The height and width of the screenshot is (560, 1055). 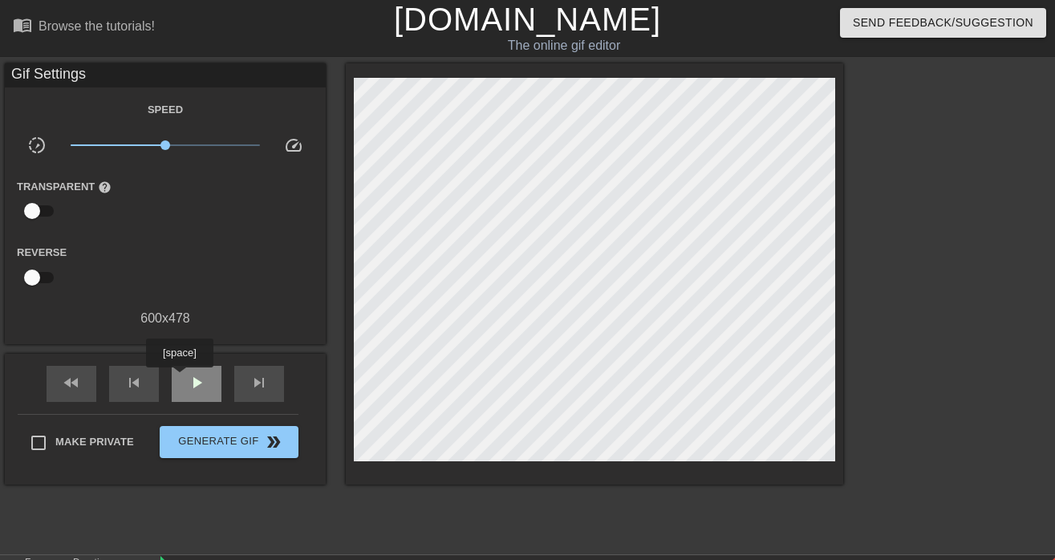 I want to click on span: skip_next, so click(x=259, y=383).